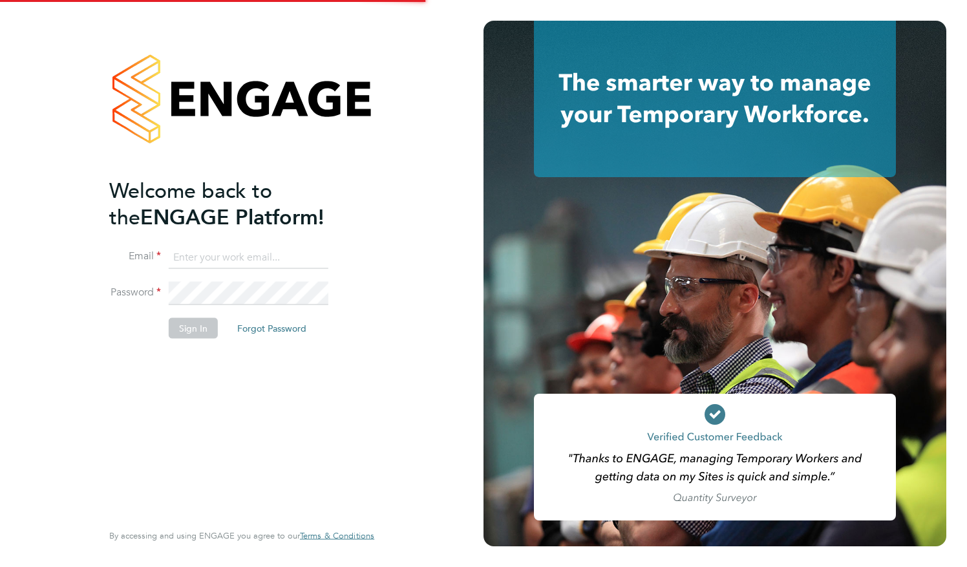  I want to click on span: Terms & Conditions, so click(337, 535).